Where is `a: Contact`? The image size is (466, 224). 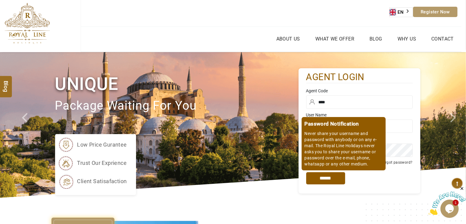
a: Contact is located at coordinates (443, 39).